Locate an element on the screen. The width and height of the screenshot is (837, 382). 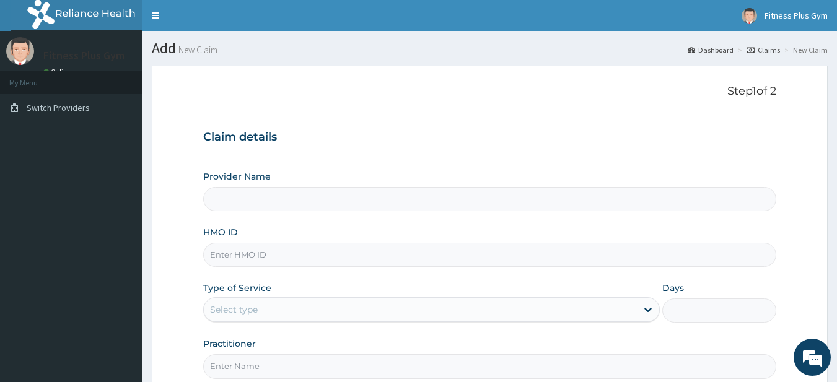
p: Step 1 of 2 is located at coordinates (490, 92).